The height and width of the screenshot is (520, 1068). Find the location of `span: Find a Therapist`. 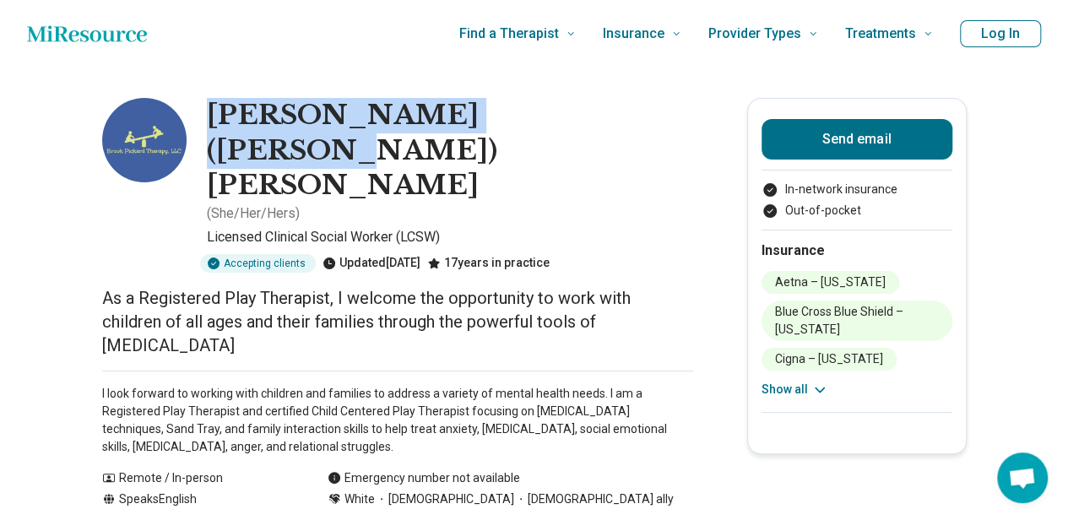

span: Find a Therapist is located at coordinates (509, 34).